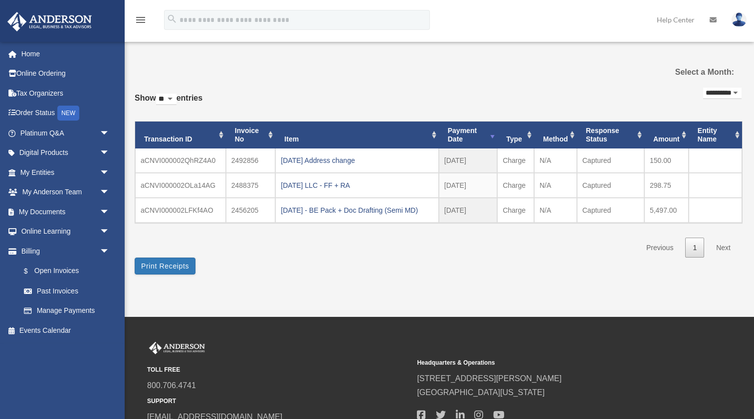 This screenshot has height=419, width=754. What do you see at coordinates (356, 135) in the screenshot?
I see `th: Item: activate to sort column ascending` at bounding box center [356, 135].